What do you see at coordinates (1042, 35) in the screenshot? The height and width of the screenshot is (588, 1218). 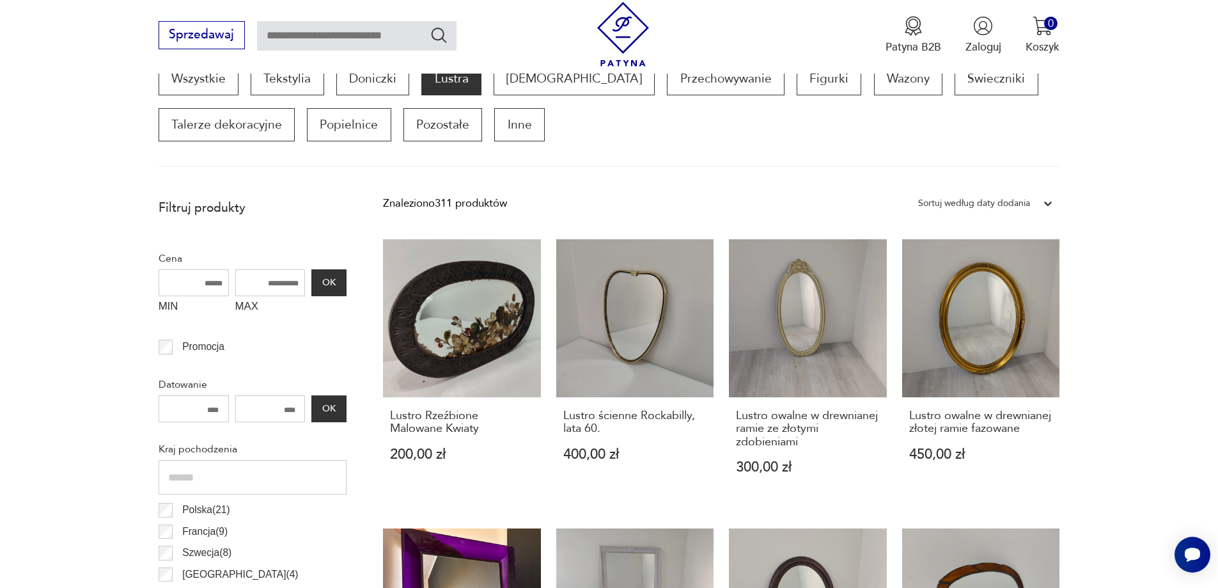 I see `button: 0Koszyk` at bounding box center [1042, 35].